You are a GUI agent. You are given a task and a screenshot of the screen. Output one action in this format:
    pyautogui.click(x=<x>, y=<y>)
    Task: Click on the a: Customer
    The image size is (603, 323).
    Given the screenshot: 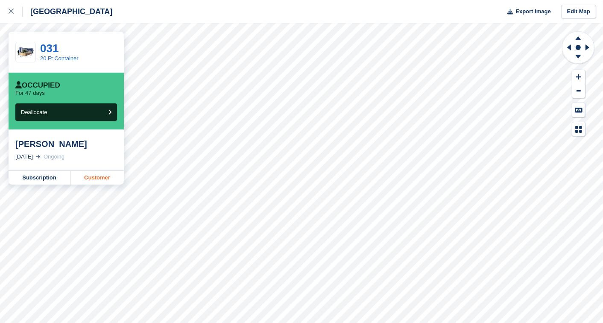 What is the action you would take?
    pyautogui.click(x=97, y=178)
    